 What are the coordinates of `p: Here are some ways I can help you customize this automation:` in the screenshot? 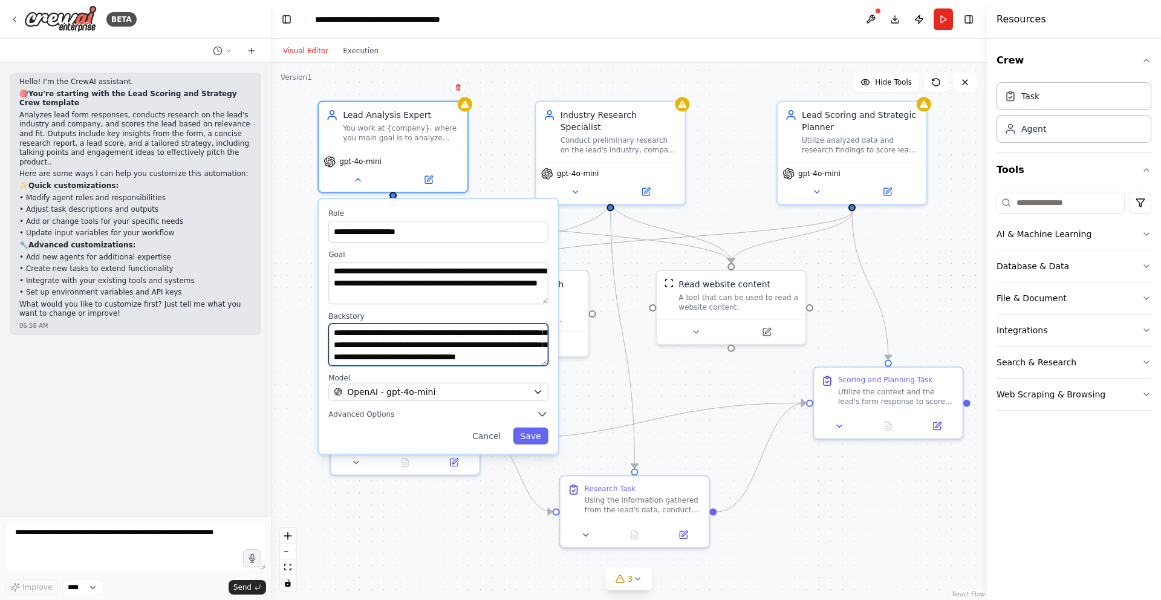 It's located at (135, 174).